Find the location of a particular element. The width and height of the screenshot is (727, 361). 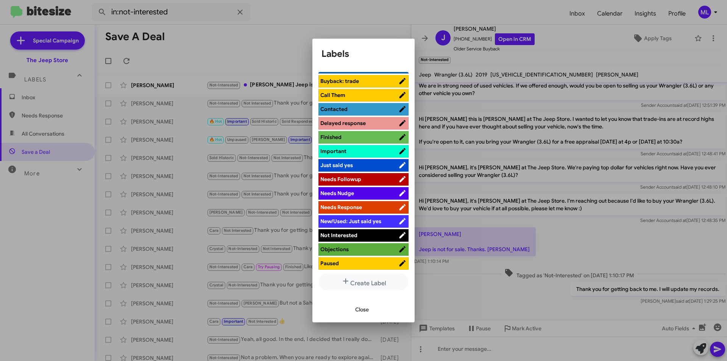

span: Needs Response is located at coordinates (341, 207).